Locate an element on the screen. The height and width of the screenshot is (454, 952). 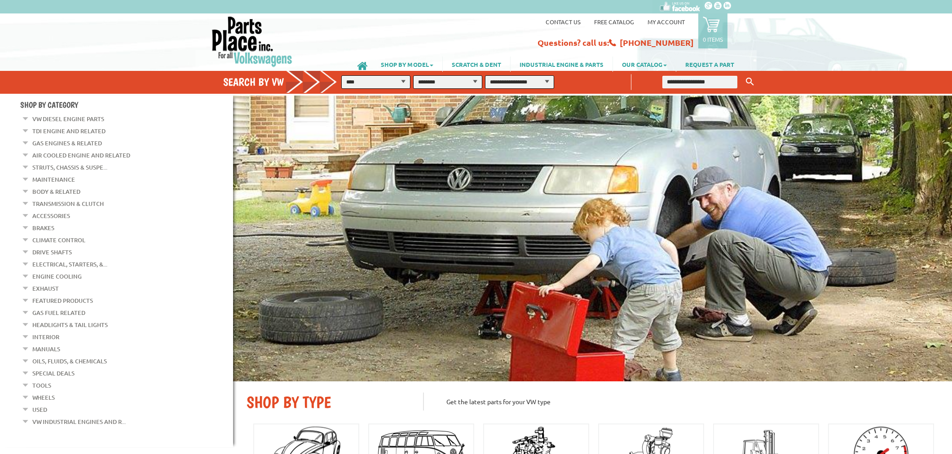
a: VW Diesel Engine Parts is located at coordinates (68, 119).